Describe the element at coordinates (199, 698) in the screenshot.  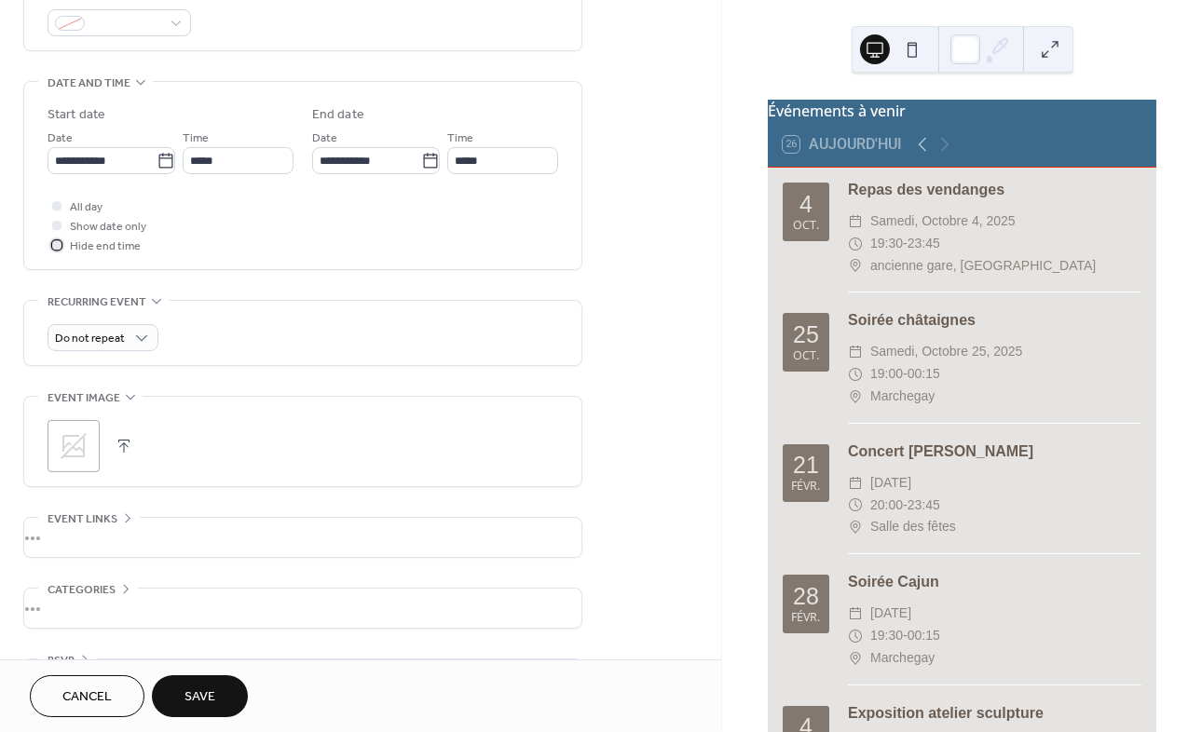
I see `span: Save` at that location.